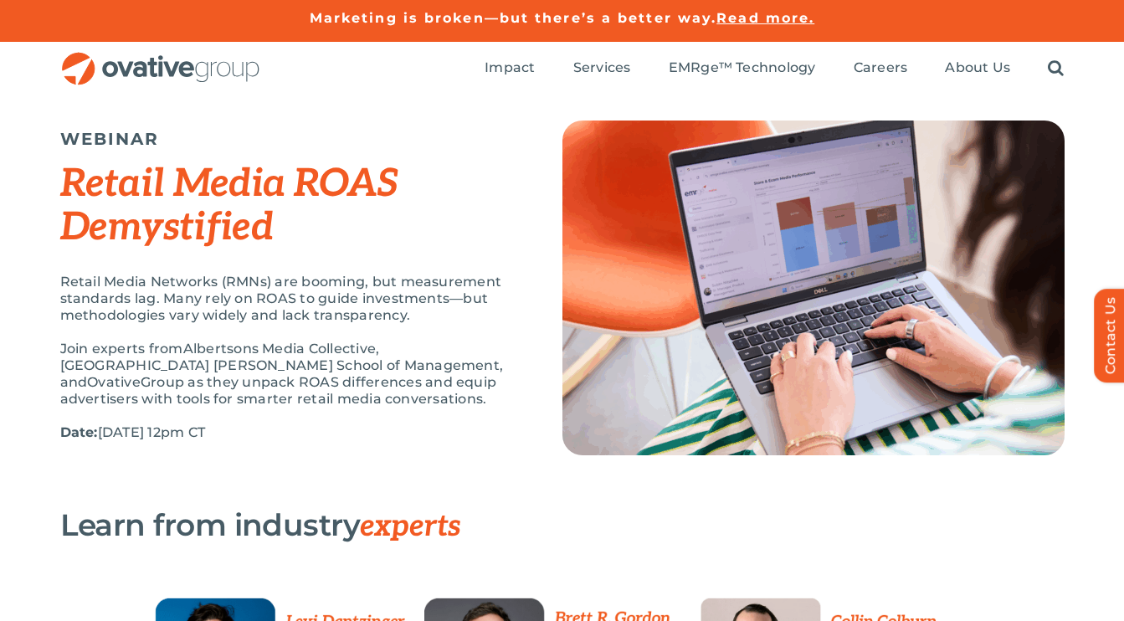  What do you see at coordinates (813, 288) in the screenshot?
I see `img: Top Image (2)` at bounding box center [813, 288].